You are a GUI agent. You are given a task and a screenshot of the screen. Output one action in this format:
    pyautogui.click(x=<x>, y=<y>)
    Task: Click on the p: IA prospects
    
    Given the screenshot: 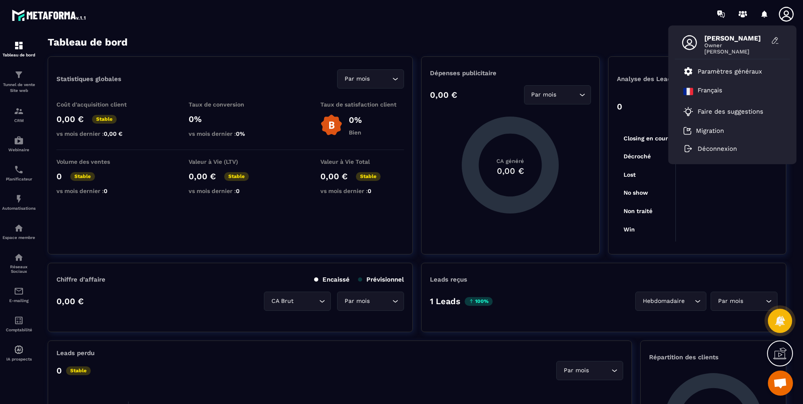 What is the action you would take?
    pyautogui.click(x=19, y=359)
    